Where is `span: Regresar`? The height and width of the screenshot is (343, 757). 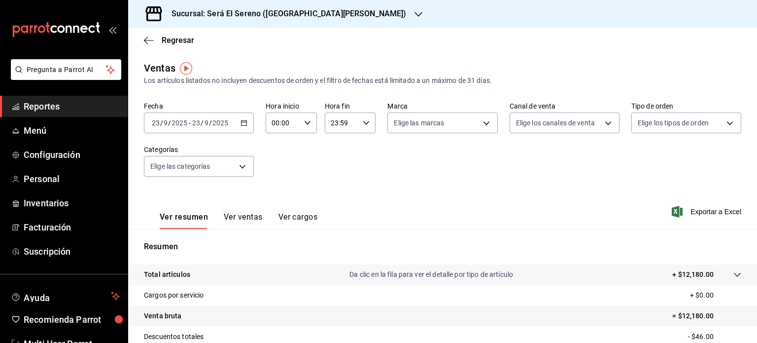 span: Regresar is located at coordinates (178, 40).